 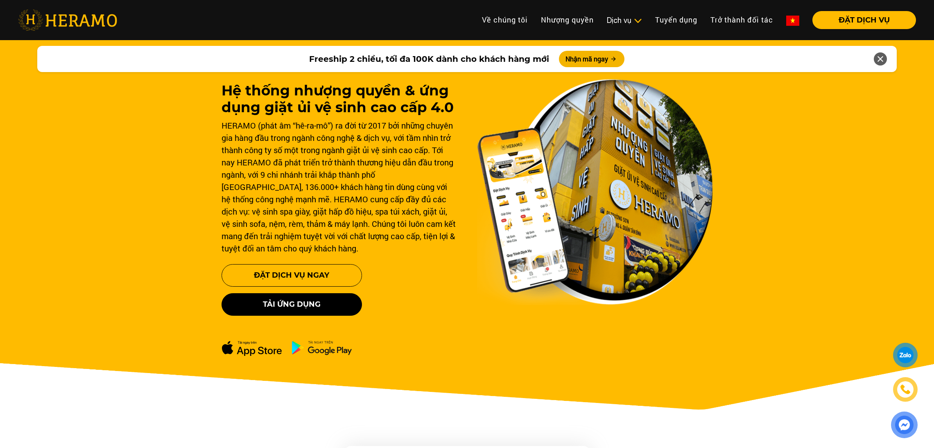 What do you see at coordinates (339, 187) in the screenshot?
I see `div: HERAMO (phát âm “hê-ra-mô”) ra đời từ 2017 bởi những chuyên gia hàng đầu trong ngành công nghệ & ...` at bounding box center [339, 187].